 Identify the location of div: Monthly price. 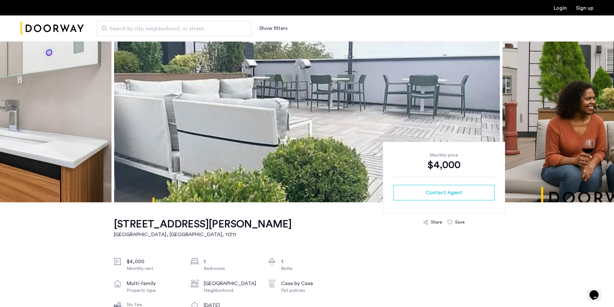
(444, 155).